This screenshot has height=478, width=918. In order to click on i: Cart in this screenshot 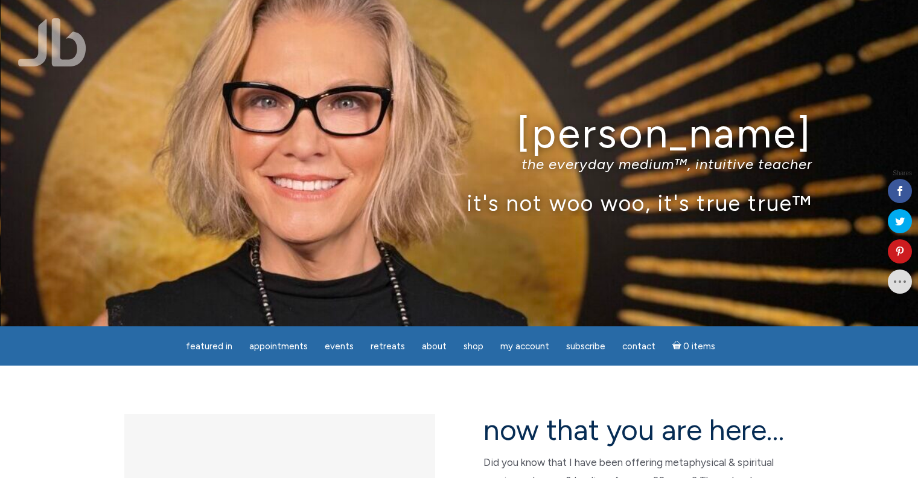, I will do `click(678, 346)`.